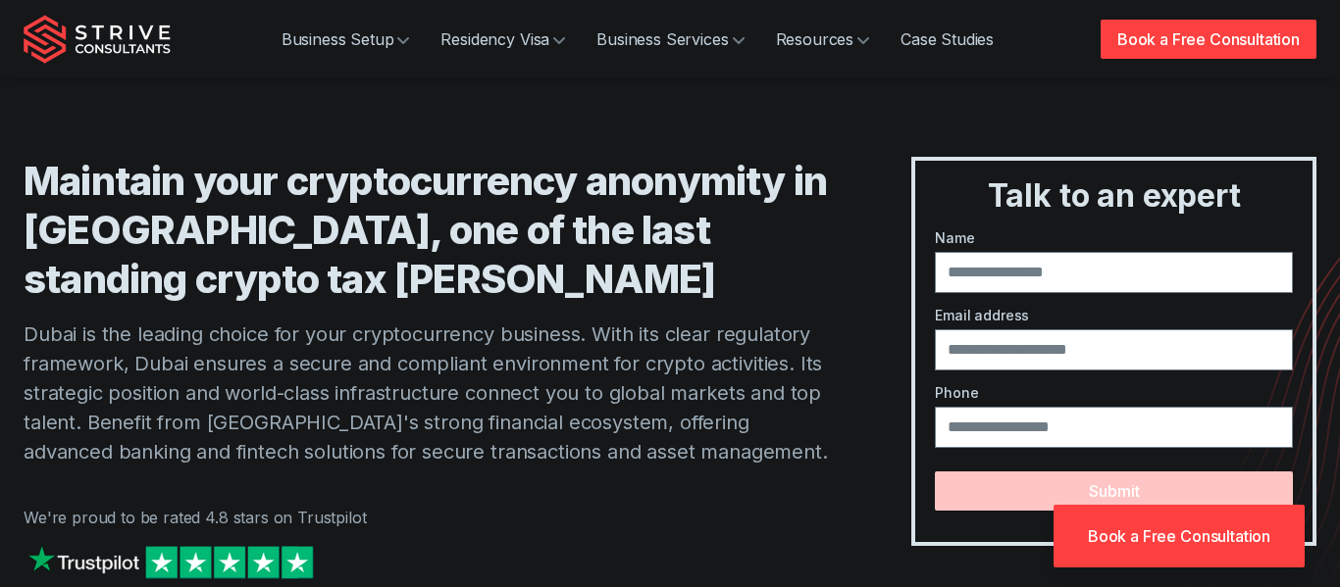 Image resolution: width=1340 pixels, height=587 pixels. What do you see at coordinates (1113, 491) in the screenshot?
I see `button: Submit` at bounding box center [1113, 491].